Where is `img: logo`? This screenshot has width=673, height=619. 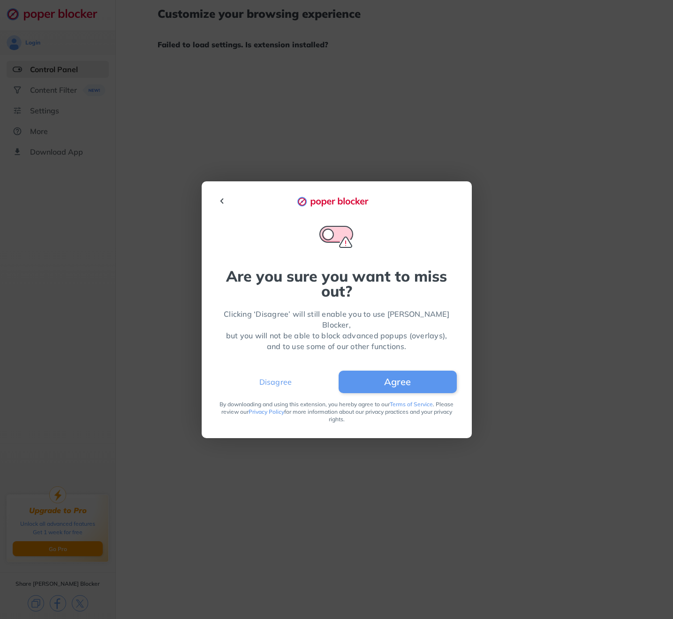 img: logo is located at coordinates (337, 202).